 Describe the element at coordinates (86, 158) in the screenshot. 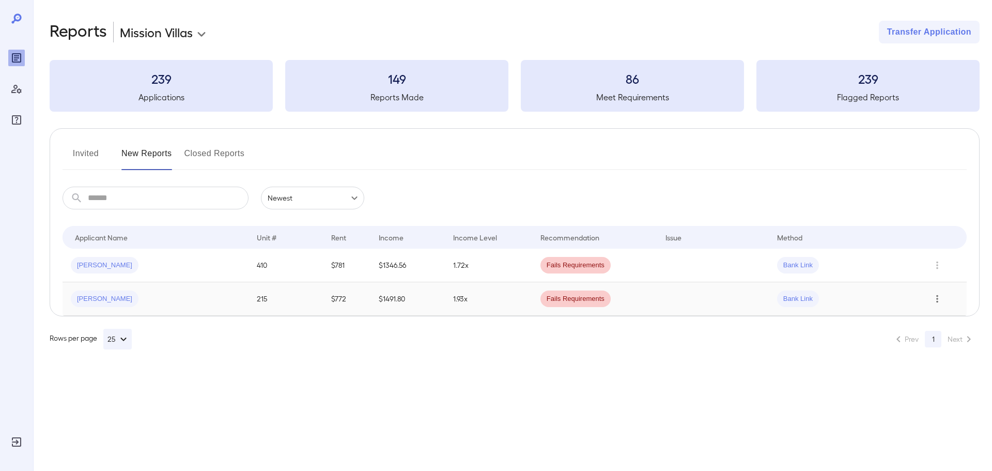

I see `button: Invited` at that location.